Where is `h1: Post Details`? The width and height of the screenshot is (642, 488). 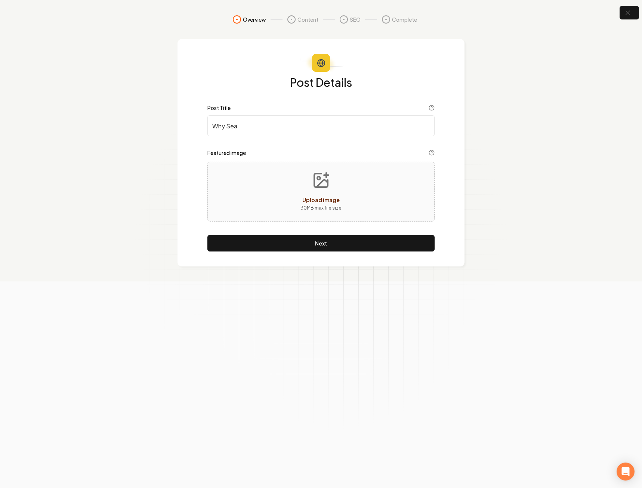
h1: Post Details is located at coordinates (321, 82).